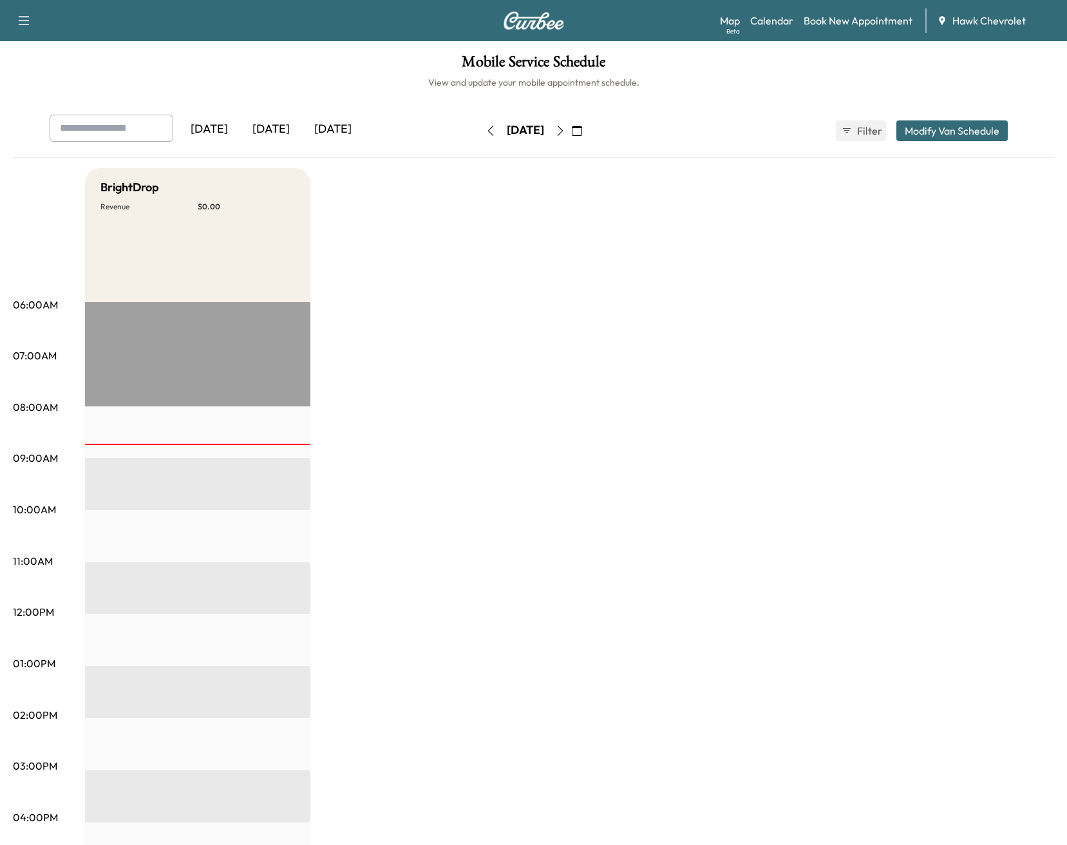 This screenshot has height=845, width=1067. What do you see at coordinates (149, 207) in the screenshot?
I see `p: Revenue` at bounding box center [149, 207].